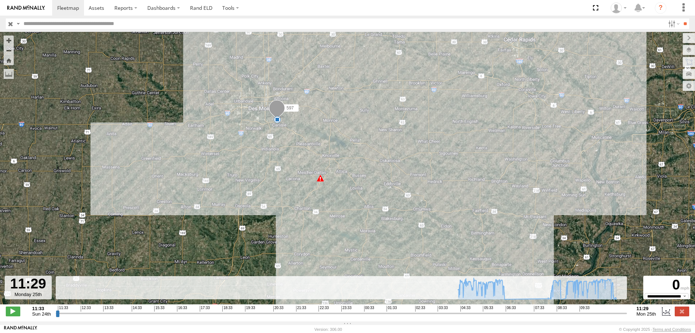 This screenshot has height=333, width=695. Describe the element at coordinates (619, 8) in the screenshot. I see `div: Chase Tanke` at that location.